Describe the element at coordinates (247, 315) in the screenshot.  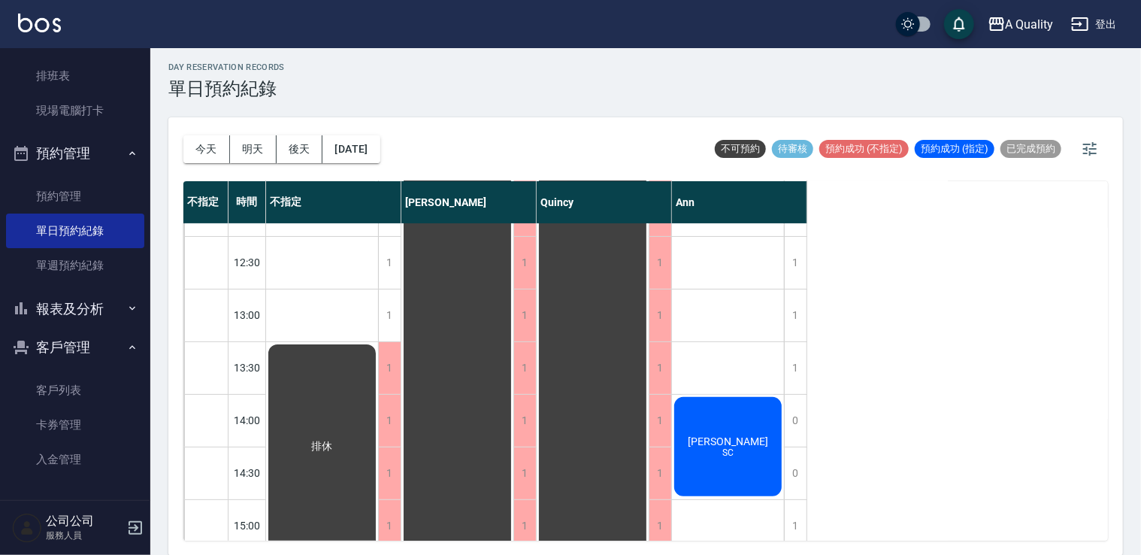
I see `div: 13:00` at that location.